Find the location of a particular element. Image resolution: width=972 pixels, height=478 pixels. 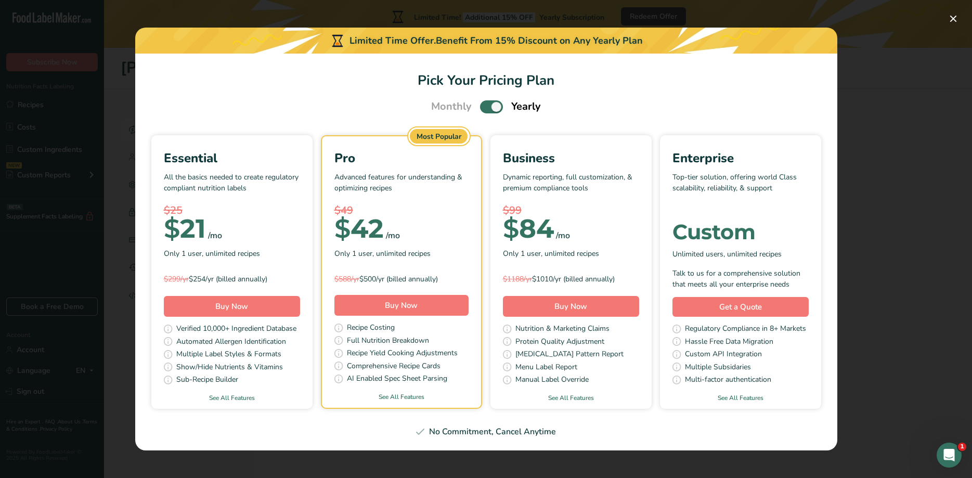

span: Nutrition & Marketing Claims is located at coordinates (562, 329).